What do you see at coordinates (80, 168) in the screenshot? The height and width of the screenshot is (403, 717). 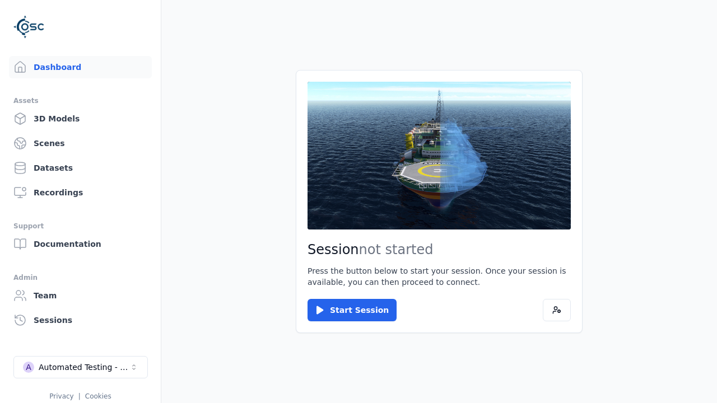 I see `a: Datasets` at bounding box center [80, 168].